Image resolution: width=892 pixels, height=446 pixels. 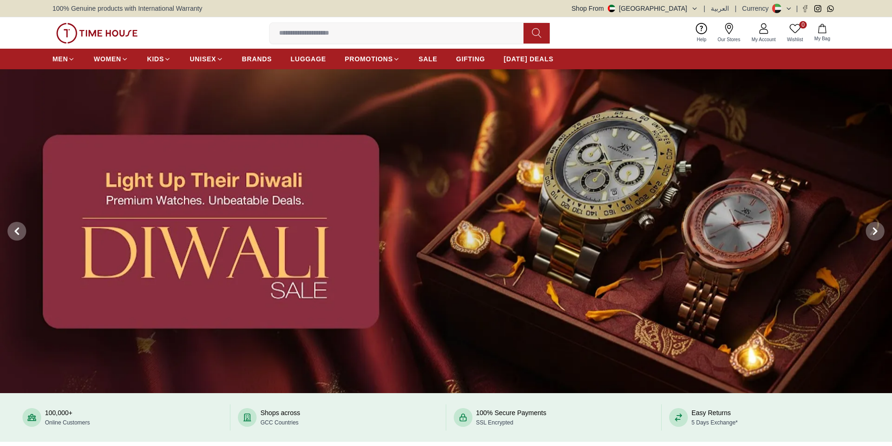 I want to click on a: Help, so click(x=702, y=33).